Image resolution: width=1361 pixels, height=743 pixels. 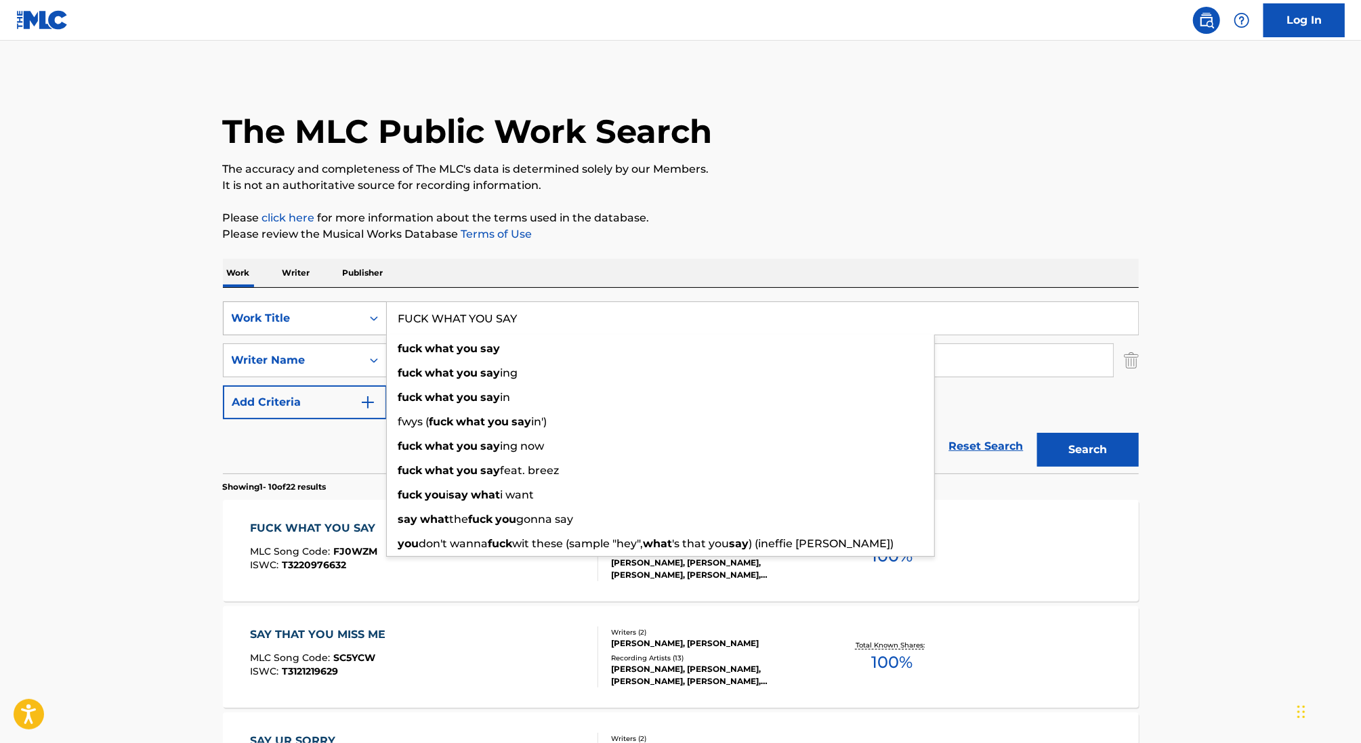 What do you see at coordinates (459, 519) in the screenshot?
I see `span: the` at bounding box center [459, 519].